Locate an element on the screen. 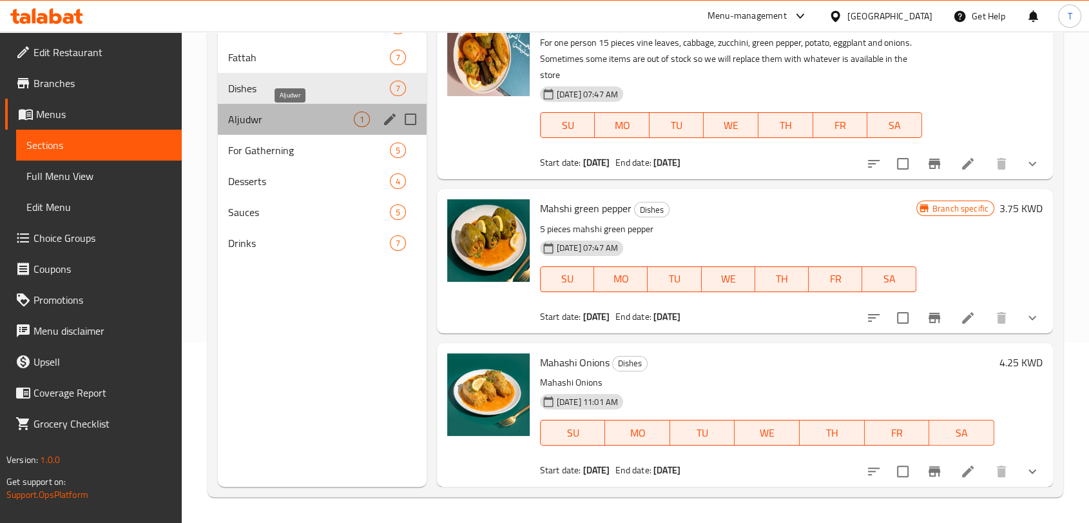 Image resolution: width=1089 pixels, height=523 pixels. a: Full Menu View is located at coordinates (99, 176).